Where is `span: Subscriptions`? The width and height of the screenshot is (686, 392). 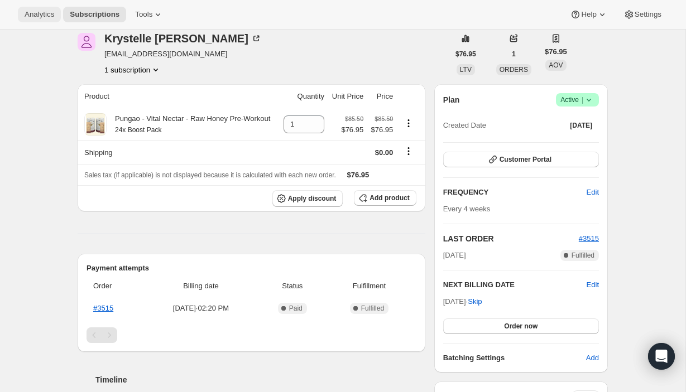
span: Subscriptions is located at coordinates (94, 15).